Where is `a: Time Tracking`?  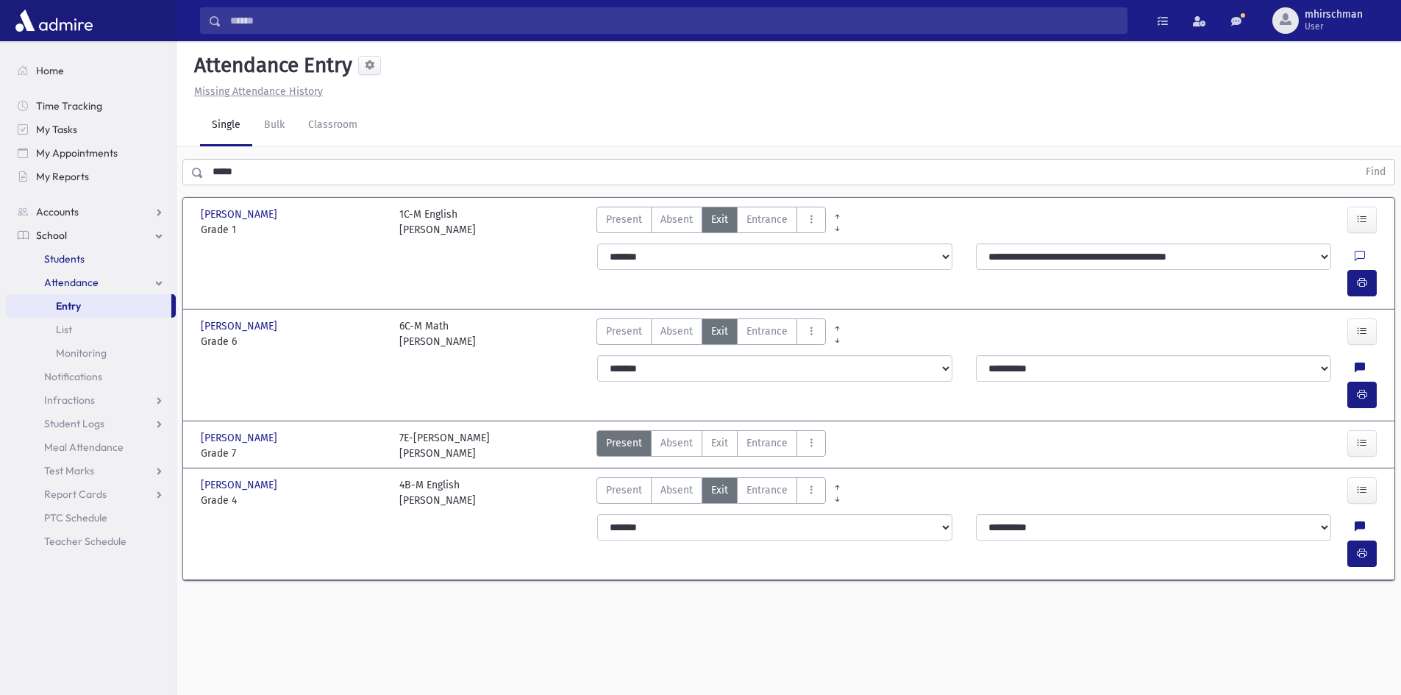
a: Time Tracking is located at coordinates (90, 106).